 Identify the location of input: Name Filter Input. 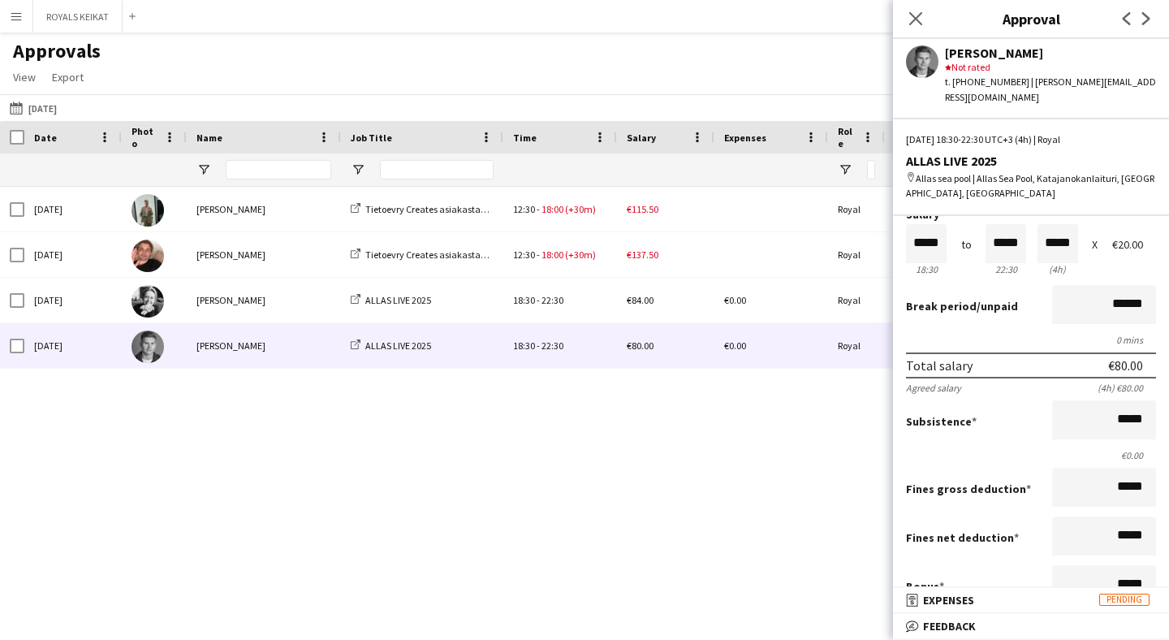
(278, 170).